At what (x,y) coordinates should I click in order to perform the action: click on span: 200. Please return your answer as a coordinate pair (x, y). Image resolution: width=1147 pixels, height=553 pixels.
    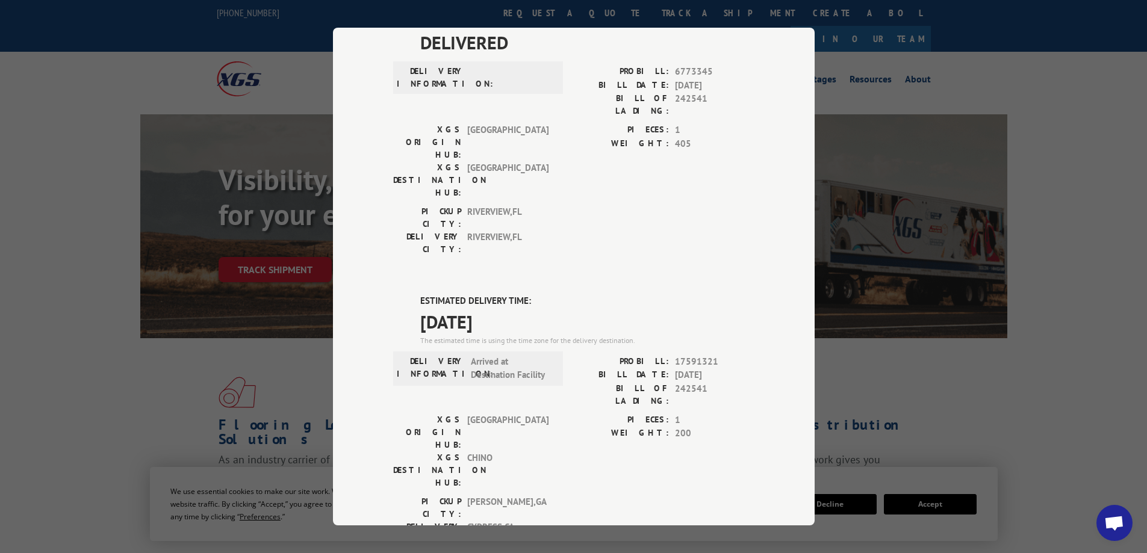
    Looking at the image, I should click on (715, 434).